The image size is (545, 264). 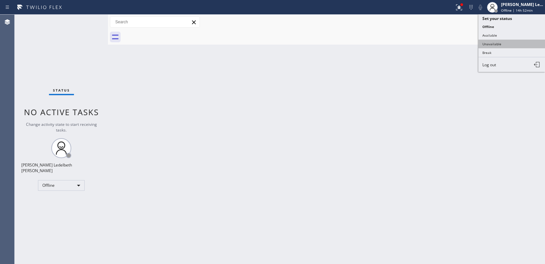 I want to click on div: Offline, so click(x=61, y=186).